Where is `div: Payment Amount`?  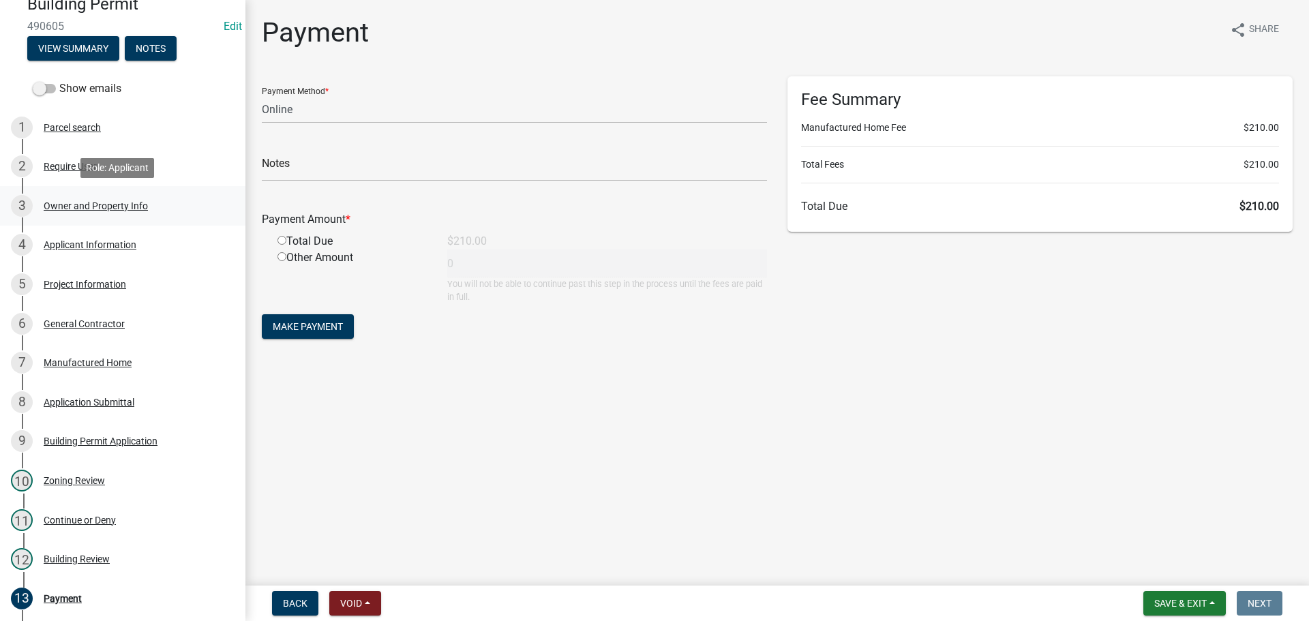 div: Payment Amount is located at coordinates (514, 220).